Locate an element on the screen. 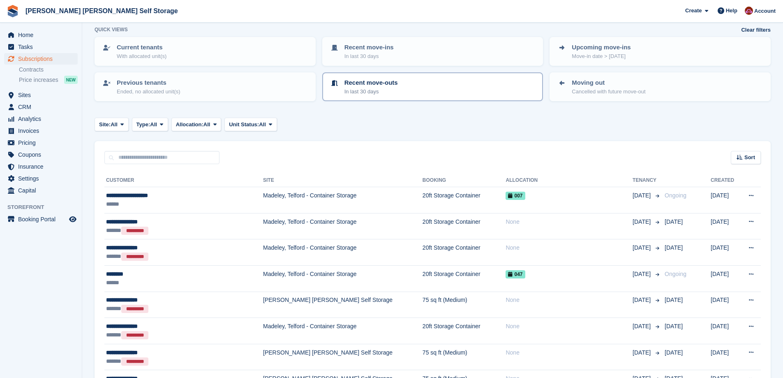  span: 047 is located at coordinates (515, 274).